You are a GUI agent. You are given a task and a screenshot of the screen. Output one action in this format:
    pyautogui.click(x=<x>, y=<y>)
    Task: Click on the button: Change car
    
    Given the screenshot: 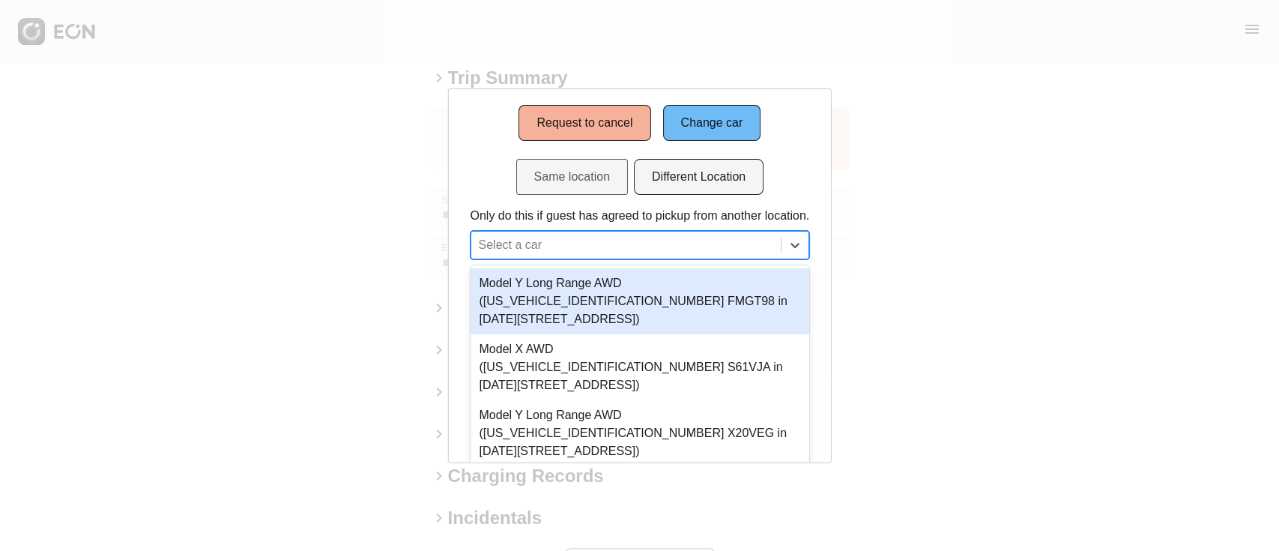 What is the action you would take?
    pyautogui.click(x=711, y=123)
    